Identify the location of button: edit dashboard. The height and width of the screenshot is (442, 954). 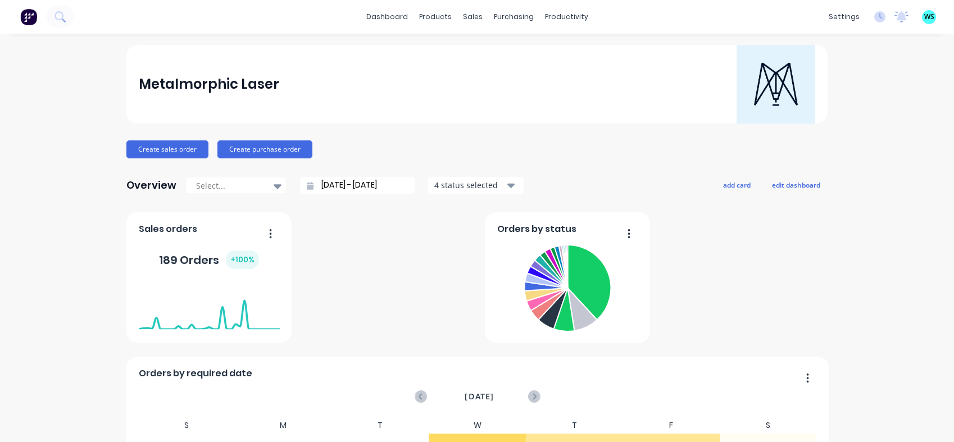
(796, 185).